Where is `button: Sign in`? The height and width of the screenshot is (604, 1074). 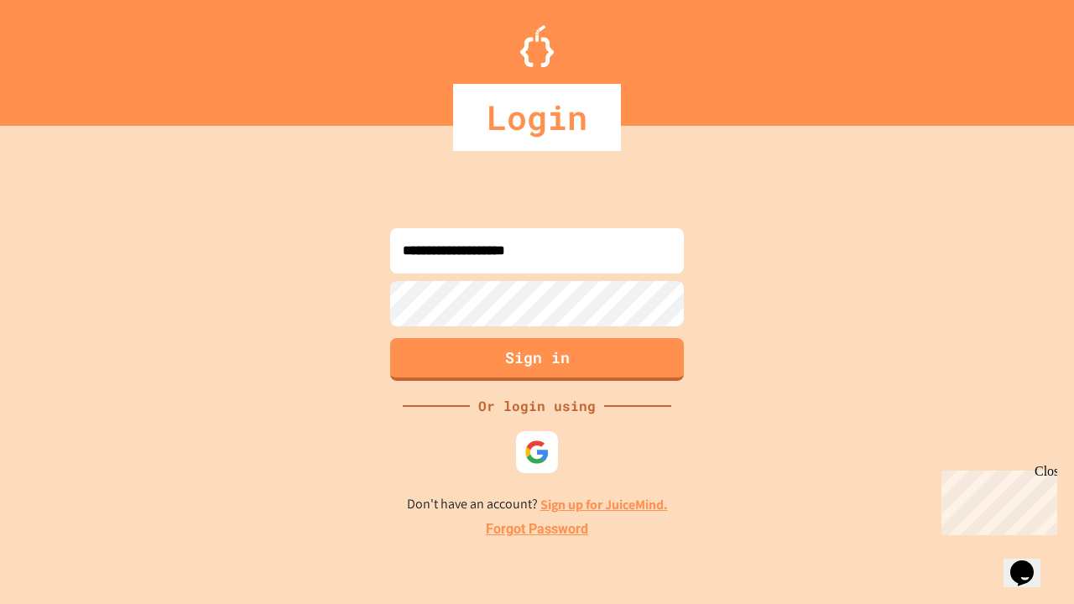 button: Sign in is located at coordinates (537, 359).